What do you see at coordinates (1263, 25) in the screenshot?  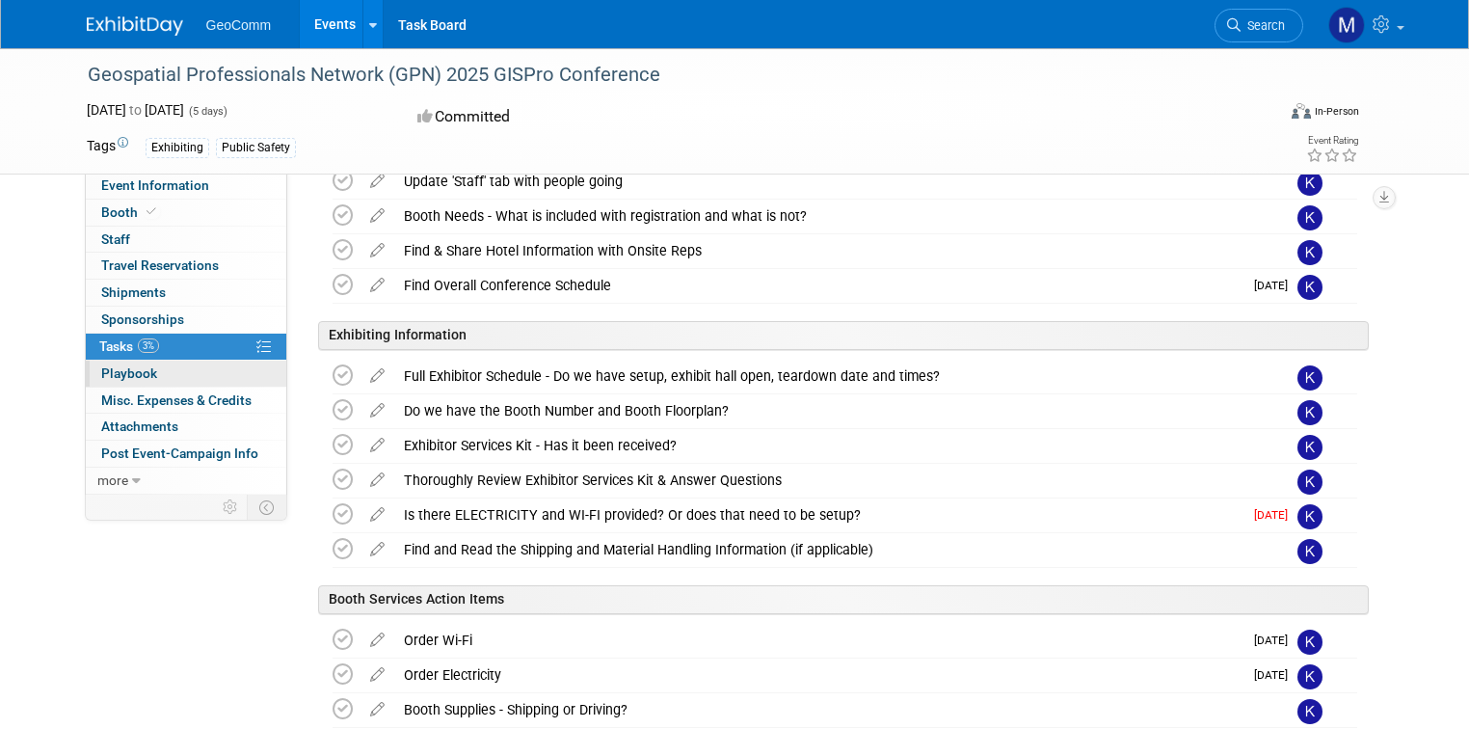 I see `span: Search` at bounding box center [1263, 25].